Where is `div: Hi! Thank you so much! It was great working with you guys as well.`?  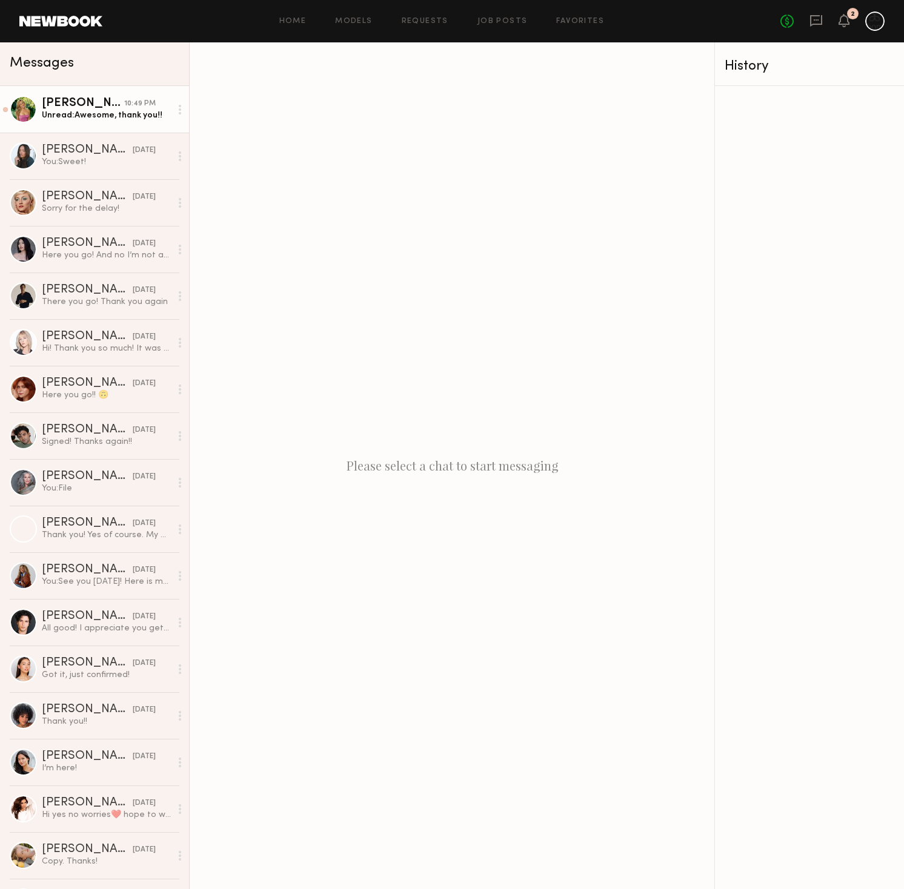 div: Hi! Thank you so much! It was great working with you guys as well. is located at coordinates (106, 348).